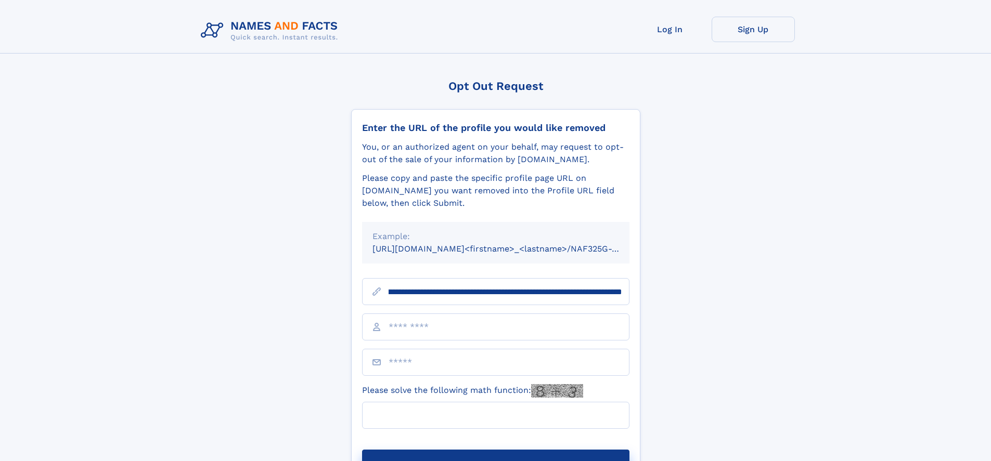 The image size is (991, 461). I want to click on img: Logo Names and Facts, so click(272, 31).